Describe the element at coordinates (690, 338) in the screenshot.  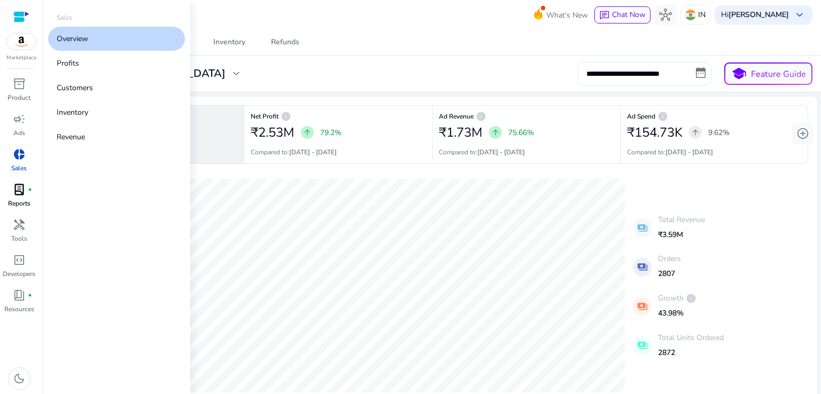
I see `p: Total Units Ordered` at that location.